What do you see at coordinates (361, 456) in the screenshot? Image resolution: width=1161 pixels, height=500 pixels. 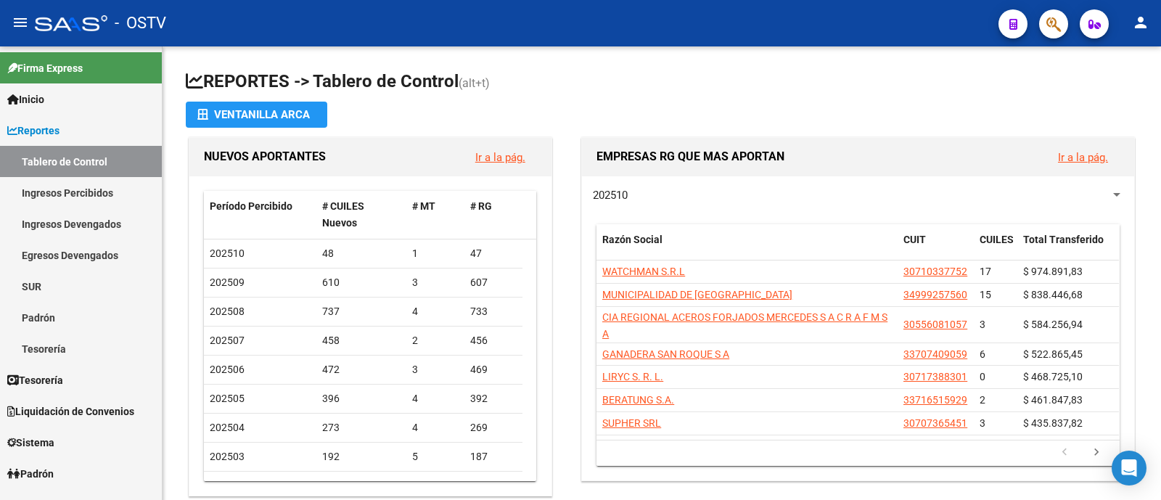 I see `div: 192` at bounding box center [361, 456].